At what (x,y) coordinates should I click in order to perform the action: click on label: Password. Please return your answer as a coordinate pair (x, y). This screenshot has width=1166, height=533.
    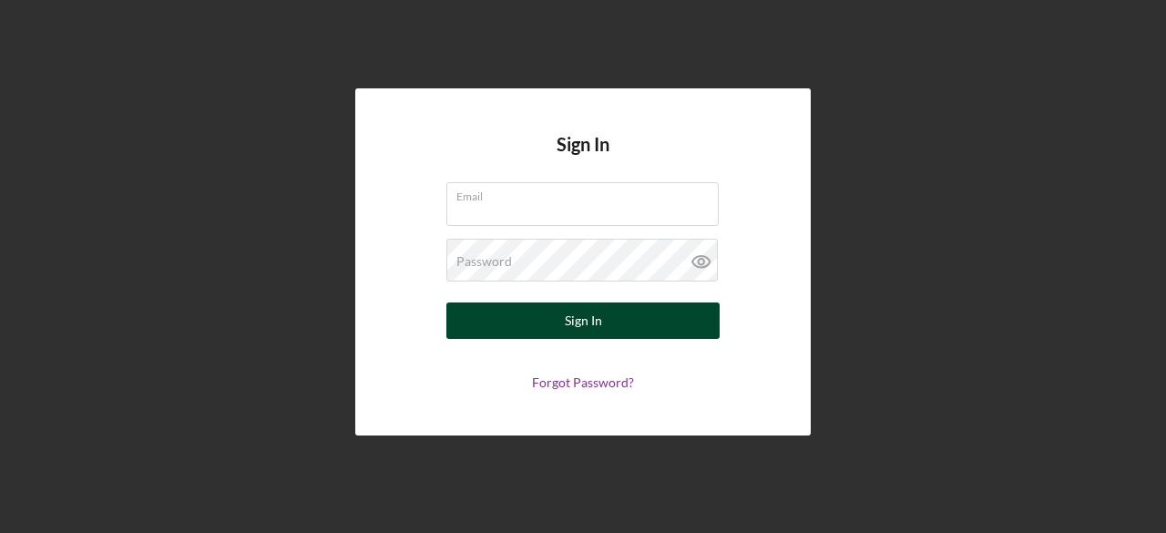
    Looking at the image, I should click on (484, 261).